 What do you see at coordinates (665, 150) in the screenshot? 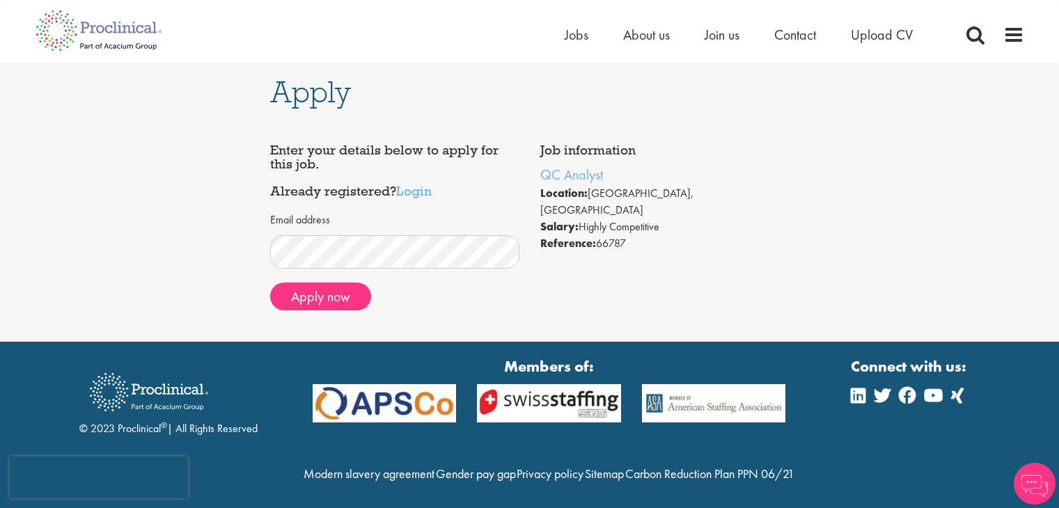
I see `h4: Job information` at bounding box center [665, 150].